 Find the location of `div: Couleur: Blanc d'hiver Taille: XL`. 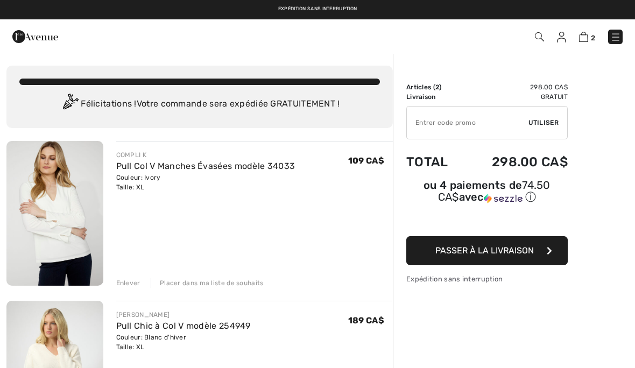

div: Couleur: Blanc d'hiver Taille: XL is located at coordinates (184, 342).